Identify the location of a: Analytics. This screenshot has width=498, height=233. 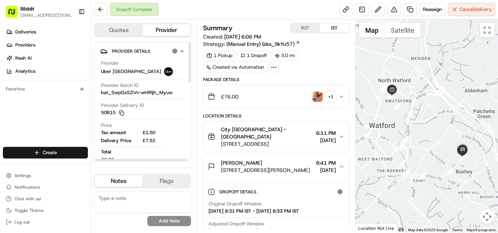
(47, 71).